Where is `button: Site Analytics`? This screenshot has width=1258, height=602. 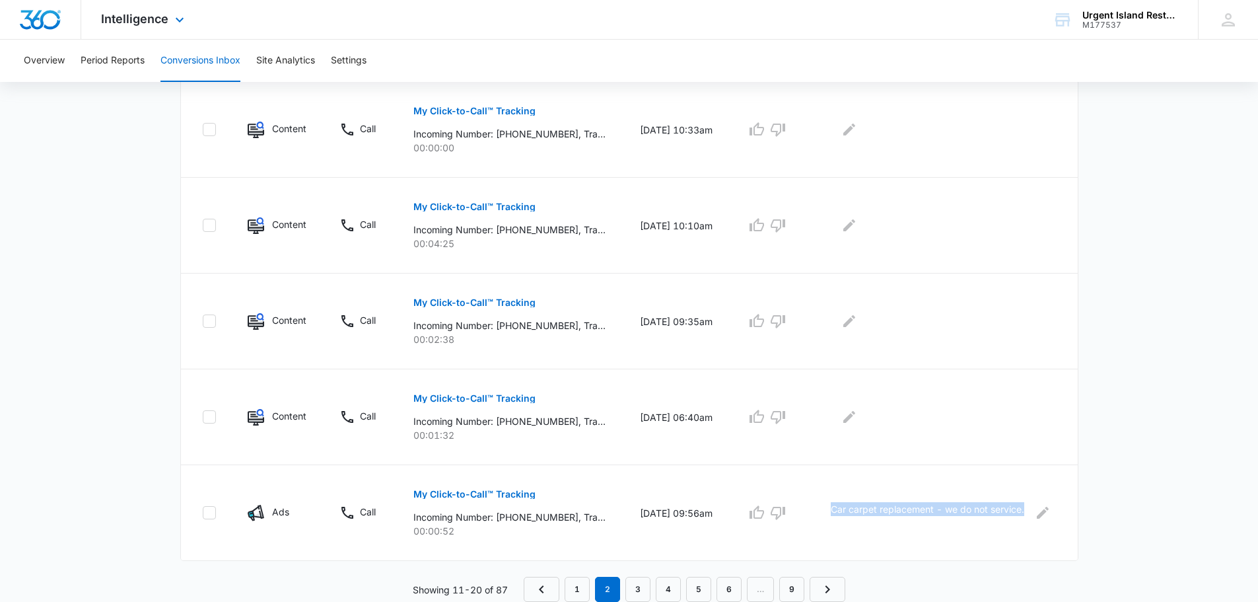
button: Site Analytics is located at coordinates (285, 61).